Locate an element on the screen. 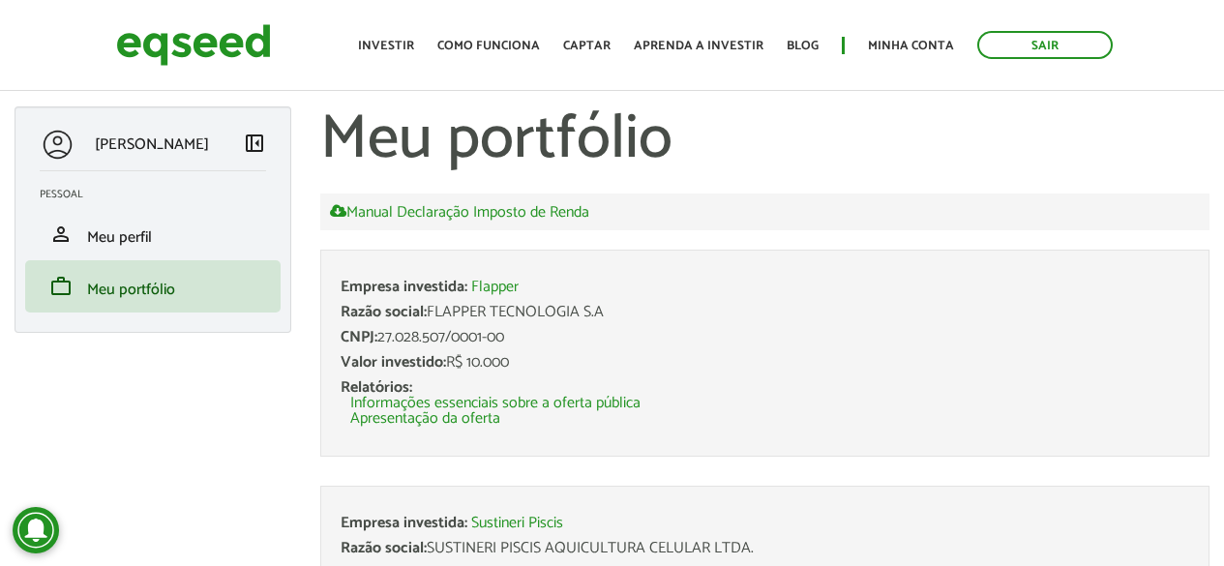 The width and height of the screenshot is (1224, 566). span: Valor investido: is located at coordinates (393, 362).